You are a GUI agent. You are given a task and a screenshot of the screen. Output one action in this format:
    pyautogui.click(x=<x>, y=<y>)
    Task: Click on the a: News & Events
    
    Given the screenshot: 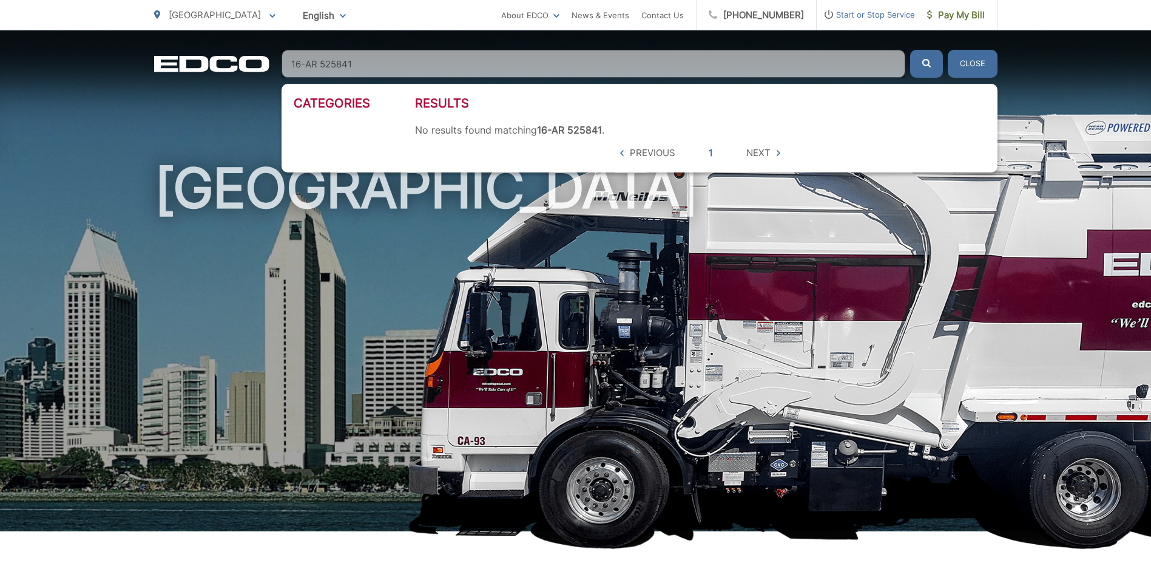 What is the action you would take?
    pyautogui.click(x=600, y=15)
    